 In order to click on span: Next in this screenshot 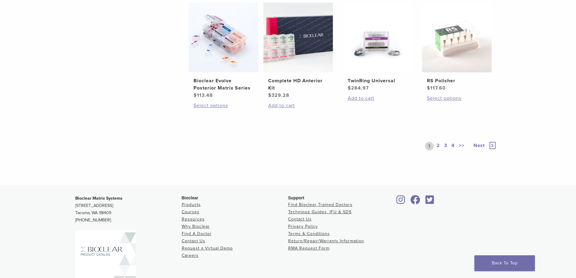, I will do `click(479, 145)`.